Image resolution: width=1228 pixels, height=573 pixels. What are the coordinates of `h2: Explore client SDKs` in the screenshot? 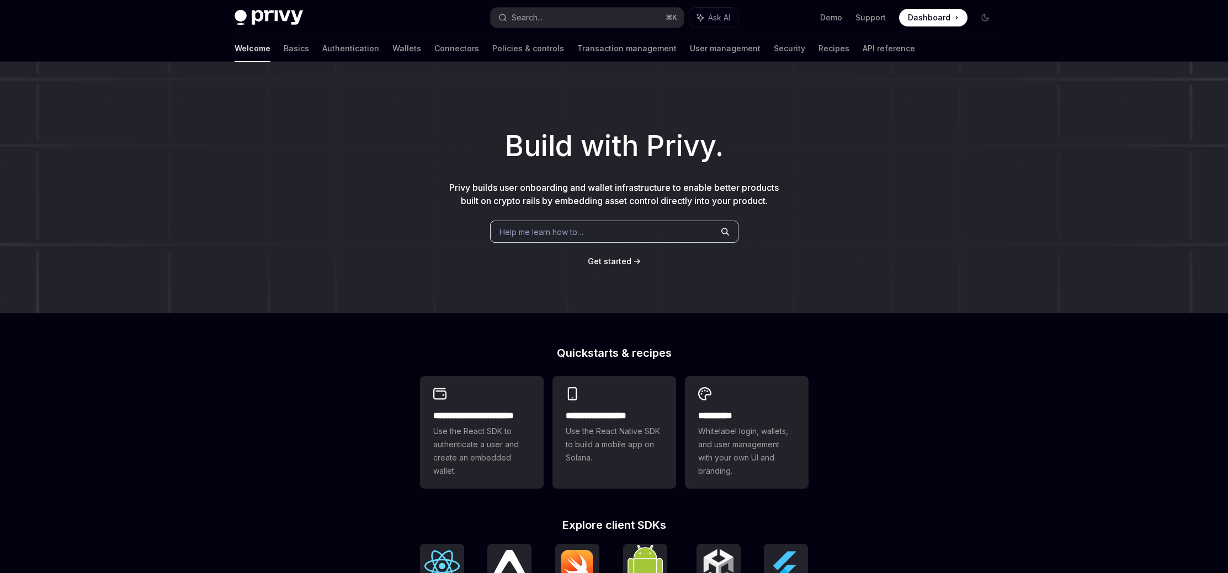 It's located at (614, 525).